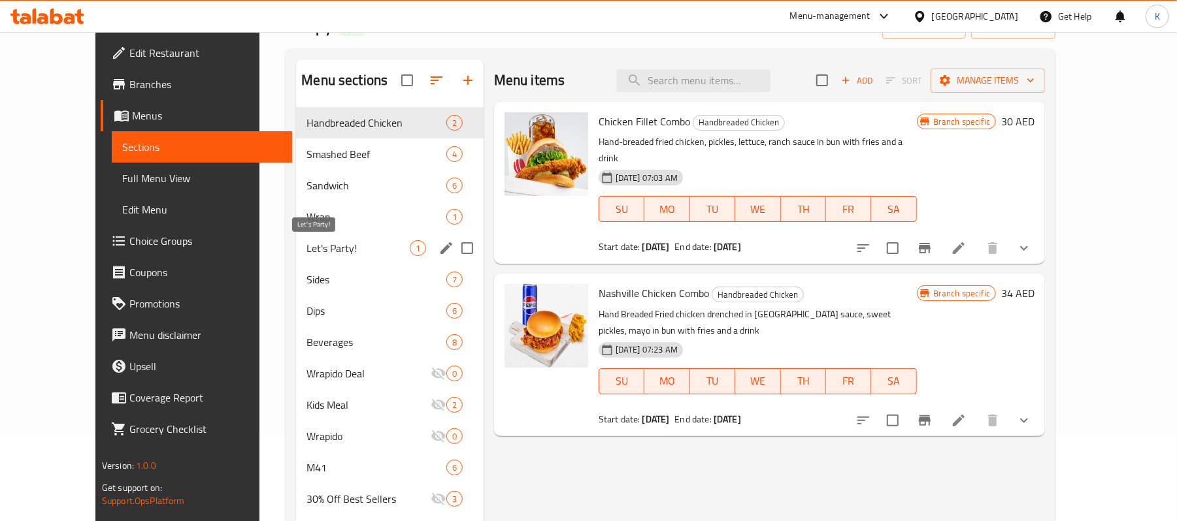 The width and height of the screenshot is (1177, 521). I want to click on div: Beverages, so click(376, 342).